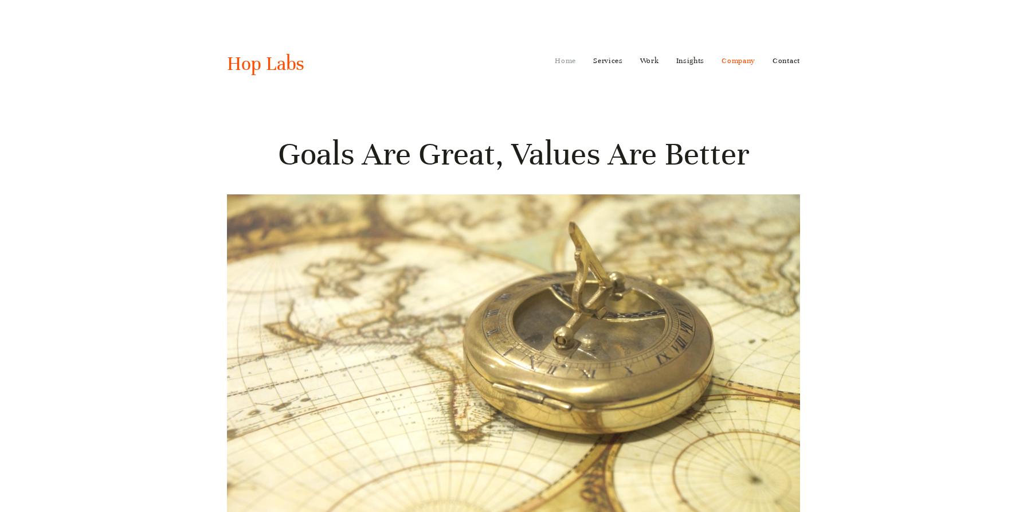 This screenshot has height=512, width=1027. Describe the element at coordinates (265, 64) in the screenshot. I see `a: Hop Labs` at that location.